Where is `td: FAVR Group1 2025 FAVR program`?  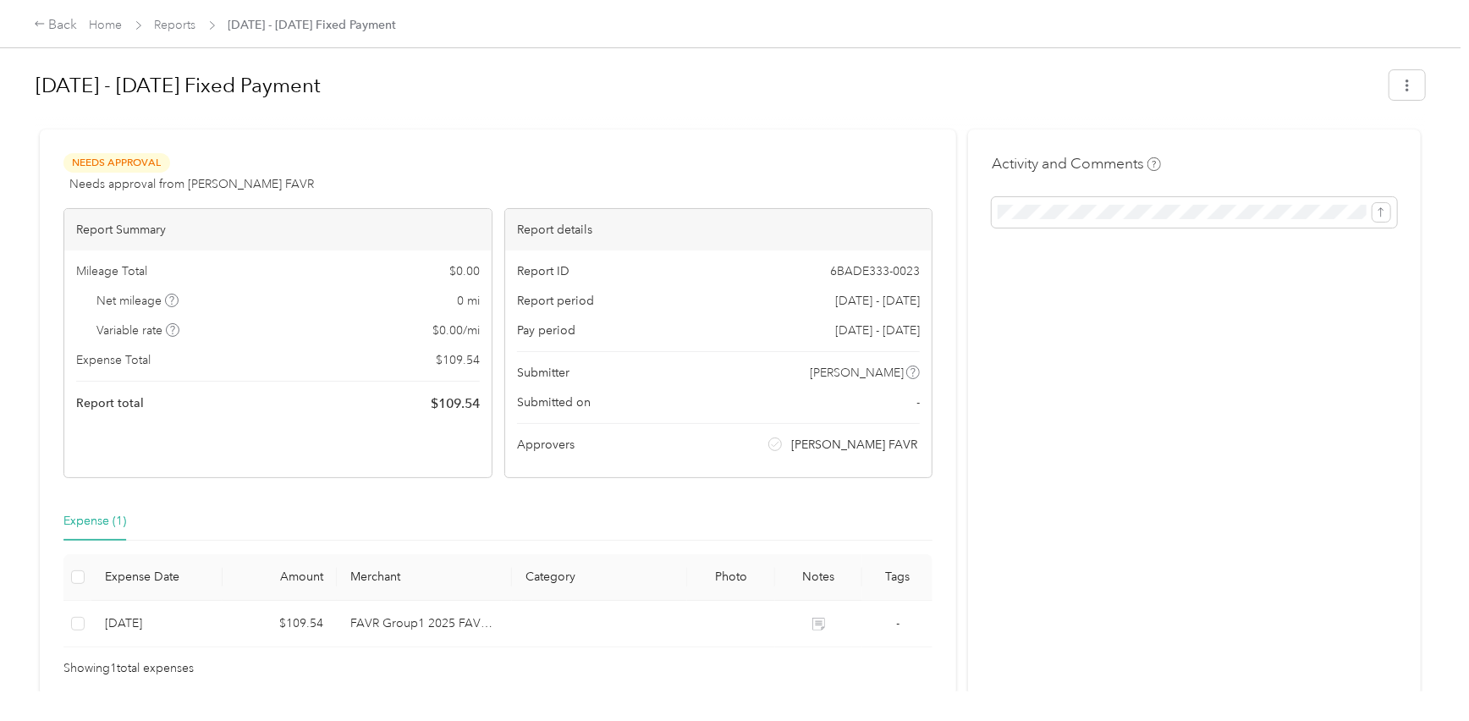 td: FAVR Group1 2025 FAVR program is located at coordinates (424, 624).